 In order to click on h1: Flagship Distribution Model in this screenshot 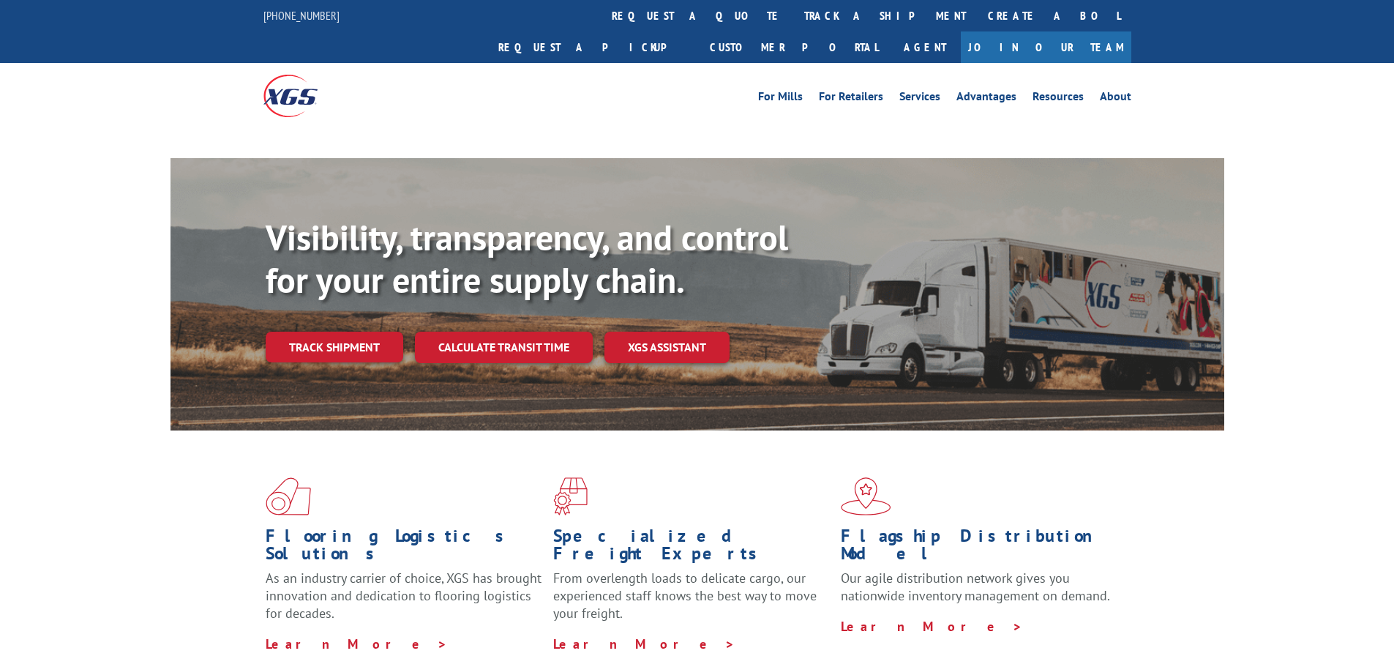, I will do `click(979, 548)`.